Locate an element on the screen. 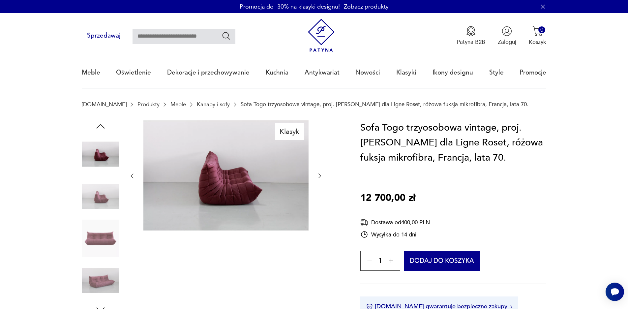  a: Produkty is located at coordinates (148, 104).